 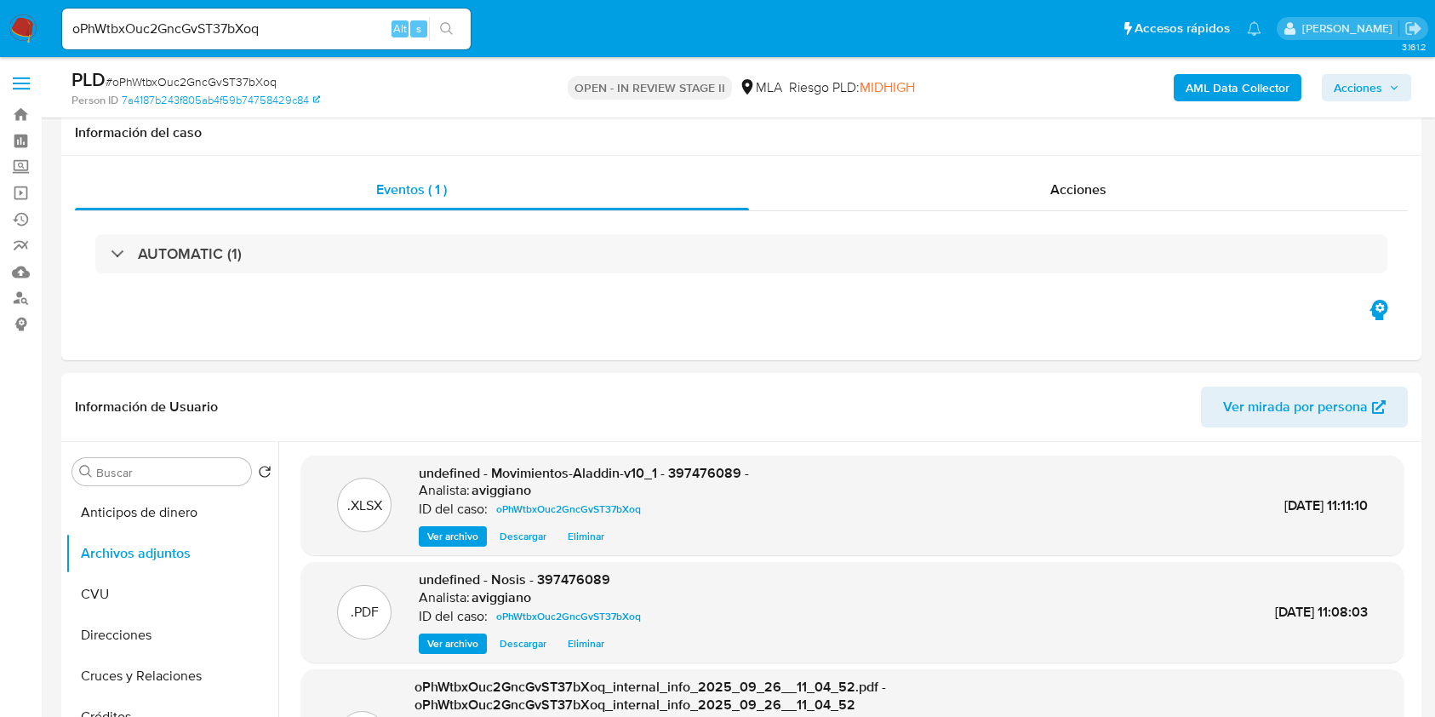 I want to click on b: PLD, so click(x=89, y=79).